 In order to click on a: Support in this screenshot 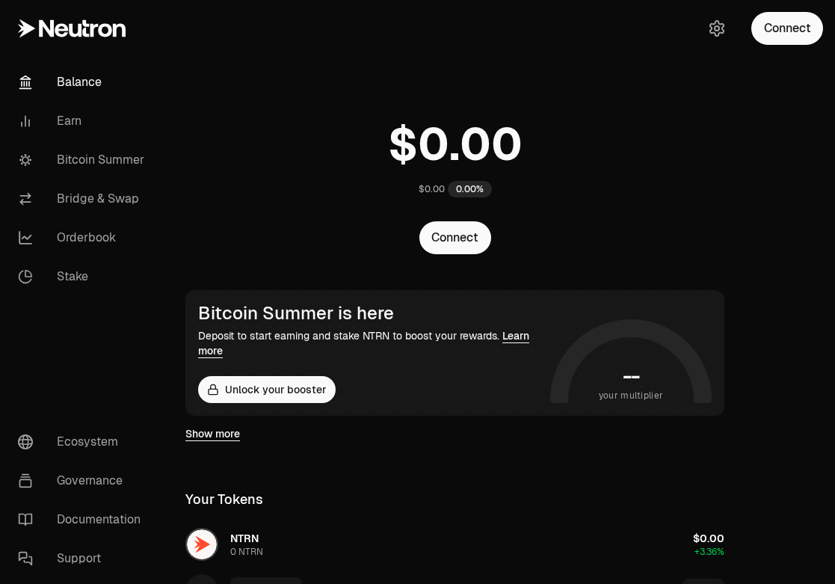, I will do `click(84, 558)`.